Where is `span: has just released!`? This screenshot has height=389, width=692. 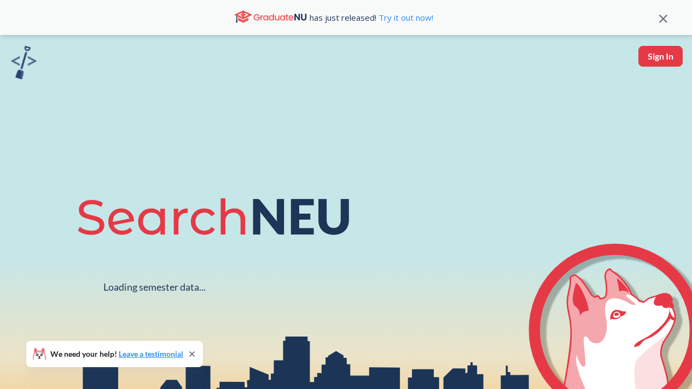 span: has just released! is located at coordinates (371, 18).